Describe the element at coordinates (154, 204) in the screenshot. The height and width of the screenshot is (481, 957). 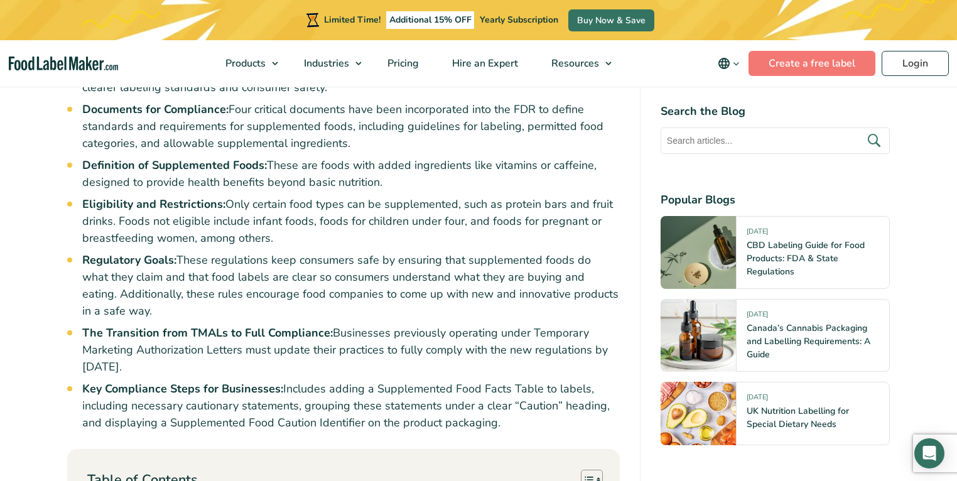
I see `strong: Eligibility and Restrictions:` at that location.